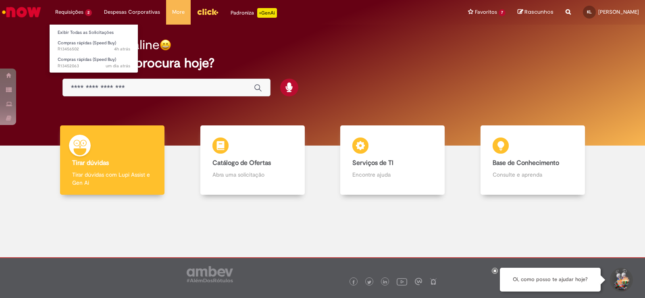 This screenshot has width=645, height=298. Describe the element at coordinates (373, 163) in the screenshot. I see `b: Serviços de TI` at that location.